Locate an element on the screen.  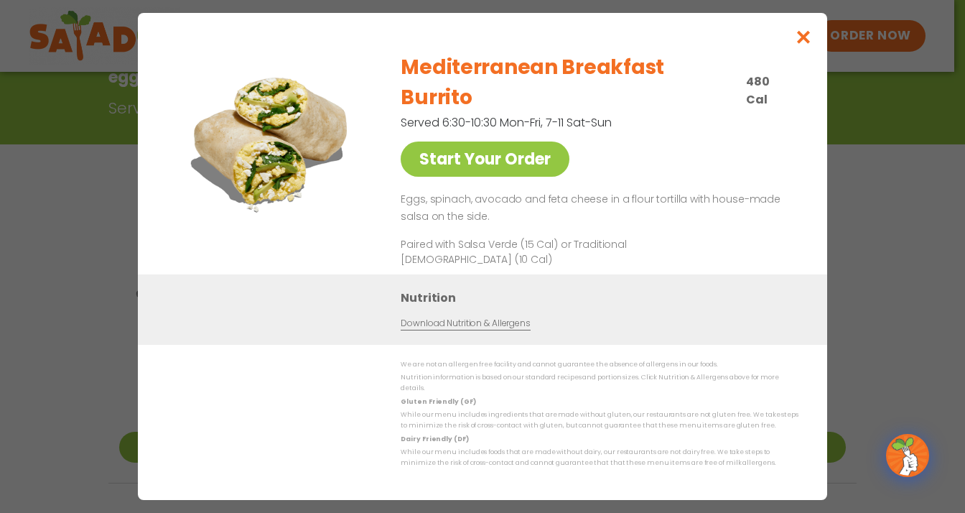
p: Nutrition information is based on our standard recipes and portion sizes. Click Nutrition & Aller... is located at coordinates (600, 383).